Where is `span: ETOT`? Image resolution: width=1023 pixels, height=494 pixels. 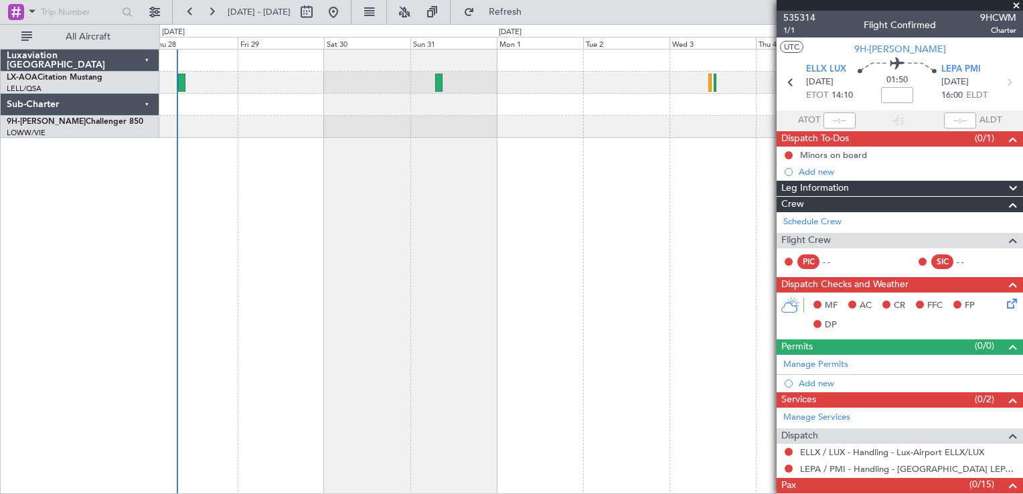 span: ETOT is located at coordinates (817, 96).